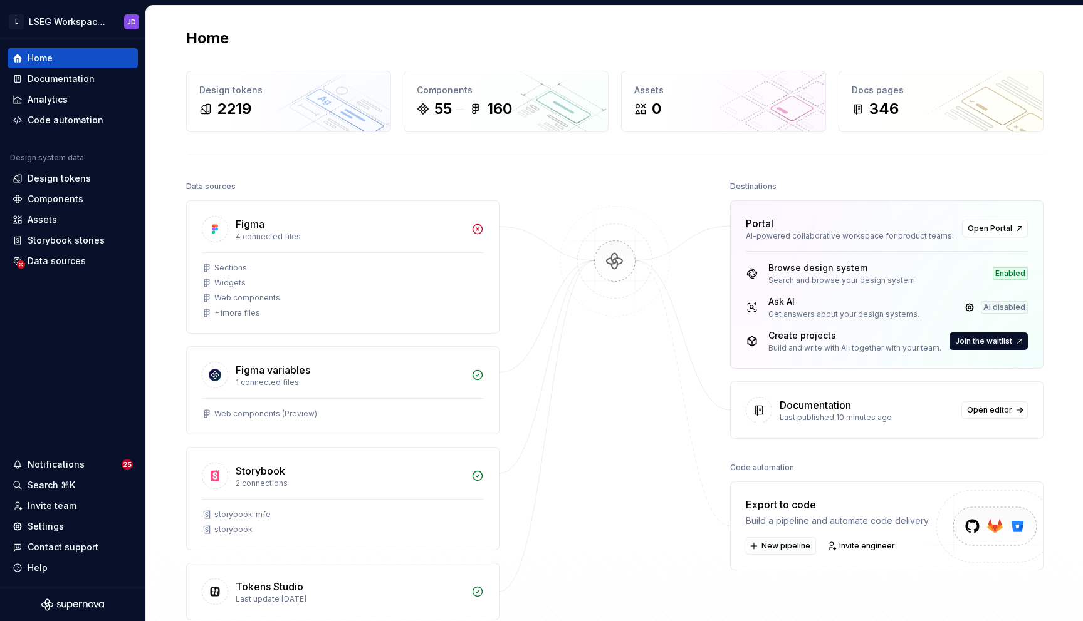 The height and width of the screenshot is (621, 1083). I want to click on div: Help, so click(38, 568).